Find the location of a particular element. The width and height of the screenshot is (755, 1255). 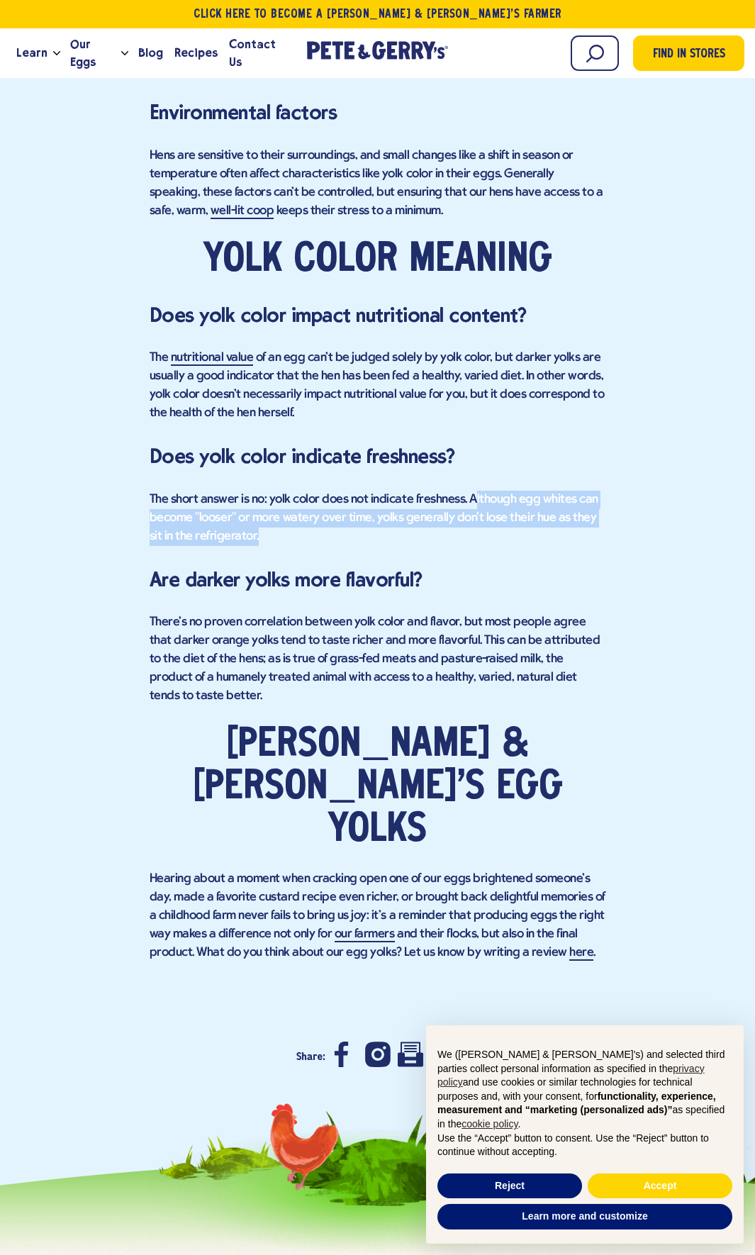

span: Our Eggs is located at coordinates (92, 53).